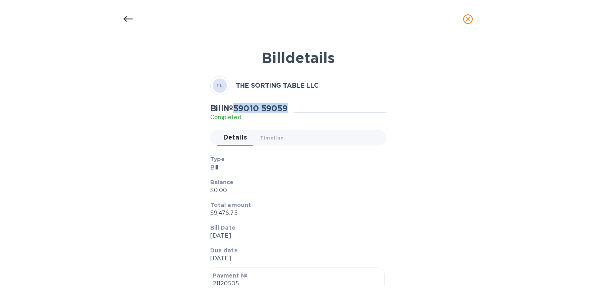  Describe the element at coordinates (220, 85) in the screenshot. I see `b: TL` at that location.